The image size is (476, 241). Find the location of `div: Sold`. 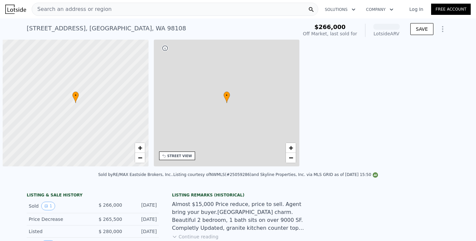

div: Sold is located at coordinates (58, 206).